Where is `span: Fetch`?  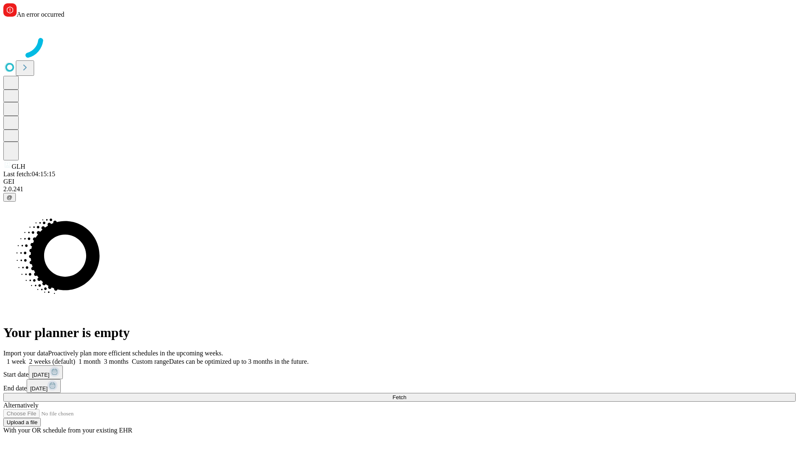
span: Fetch is located at coordinates (399, 397).